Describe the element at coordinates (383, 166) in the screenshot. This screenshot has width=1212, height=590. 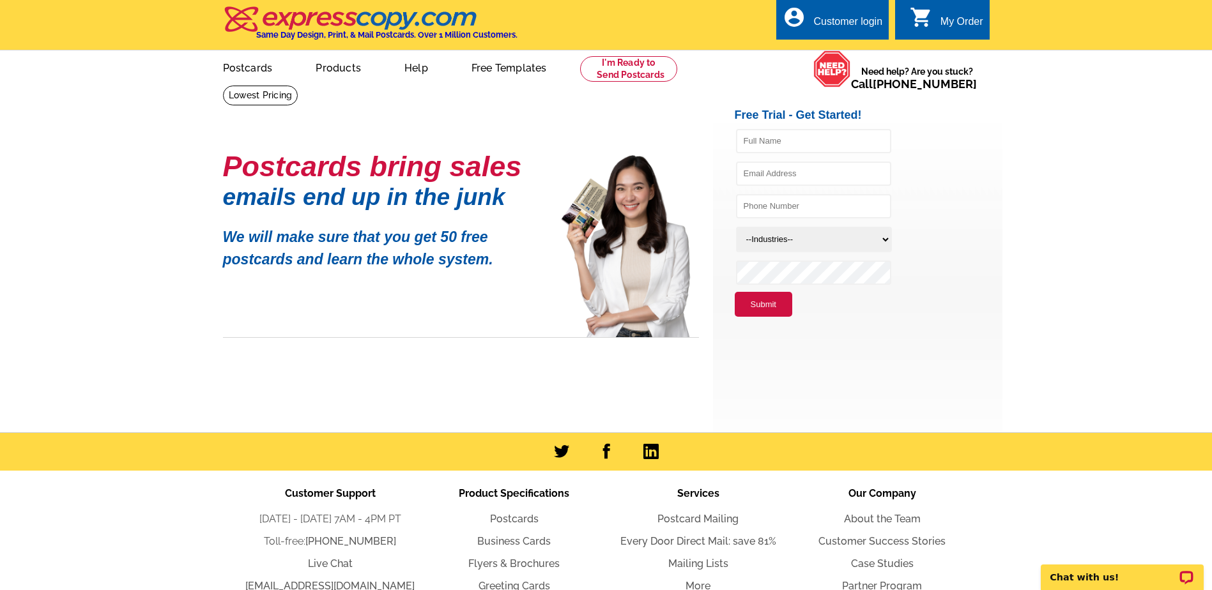
I see `h1: Postcards bring sales` at that location.